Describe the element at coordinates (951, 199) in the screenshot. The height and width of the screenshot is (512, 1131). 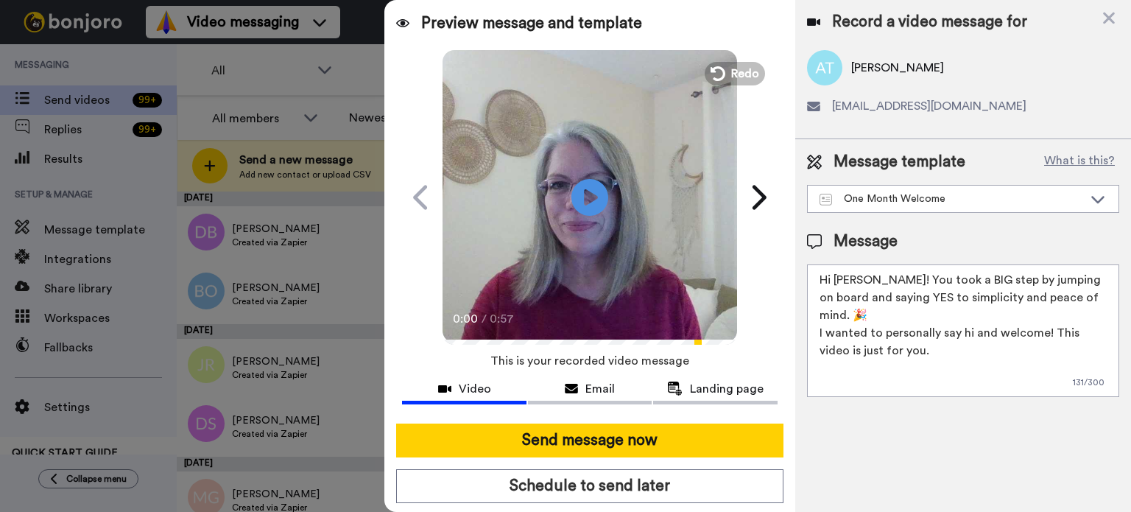
I see `div: One Month Welcome` at that location.